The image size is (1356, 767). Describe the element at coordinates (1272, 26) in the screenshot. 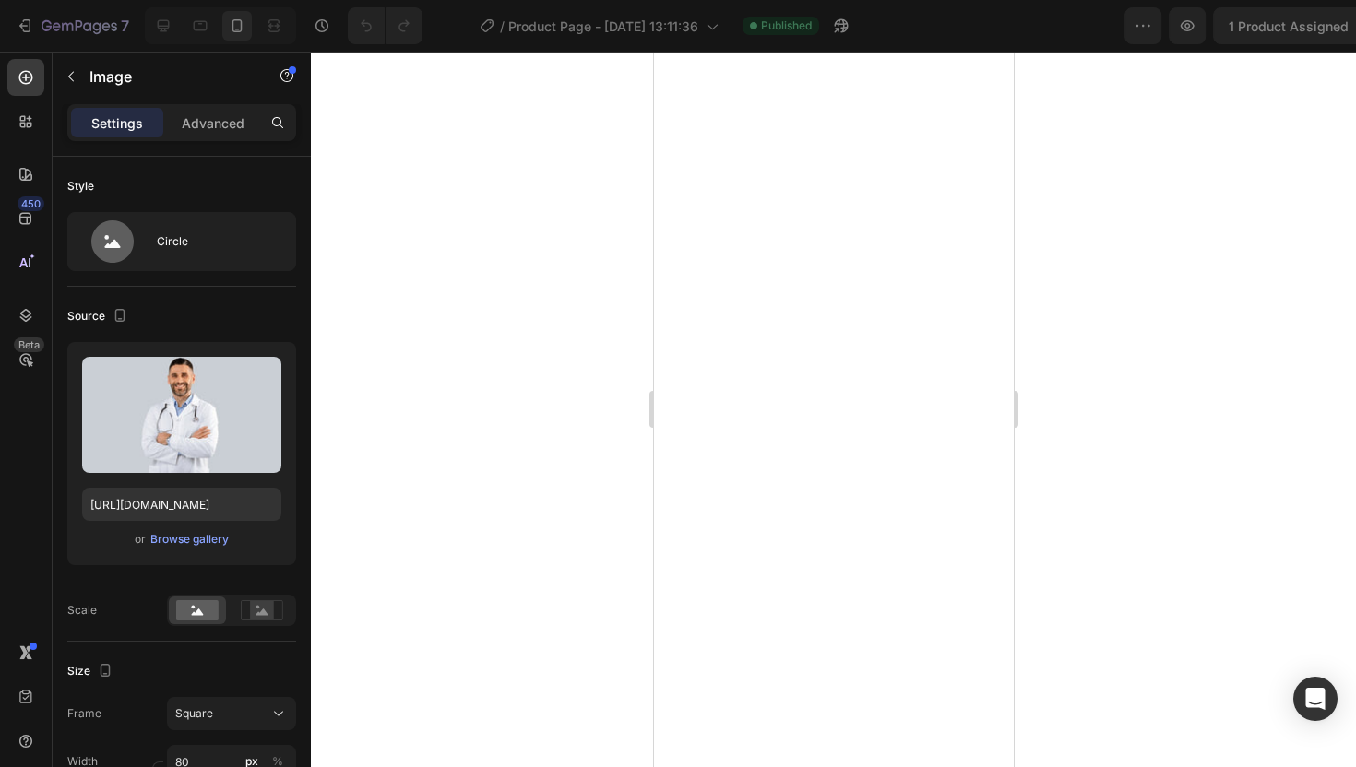

I see `button: Publish` at that location.